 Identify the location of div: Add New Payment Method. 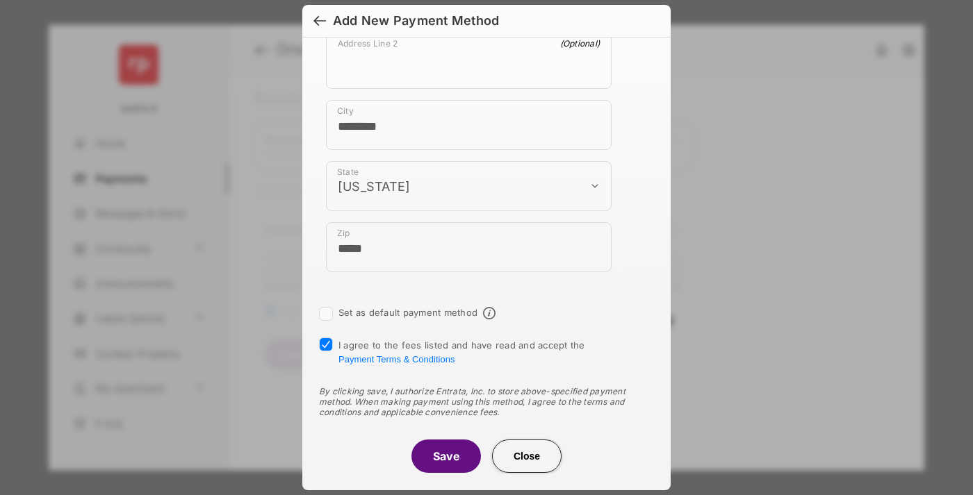
(415, 21).